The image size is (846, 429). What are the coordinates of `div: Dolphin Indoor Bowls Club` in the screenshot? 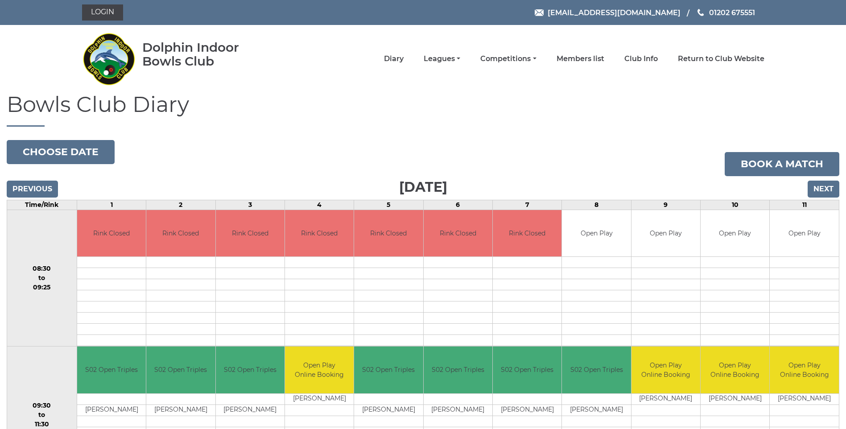 It's located at (205, 54).